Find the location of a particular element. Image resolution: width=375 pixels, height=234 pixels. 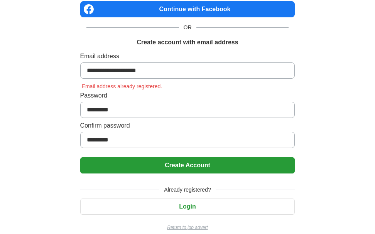

a: Login is located at coordinates (188, 207).